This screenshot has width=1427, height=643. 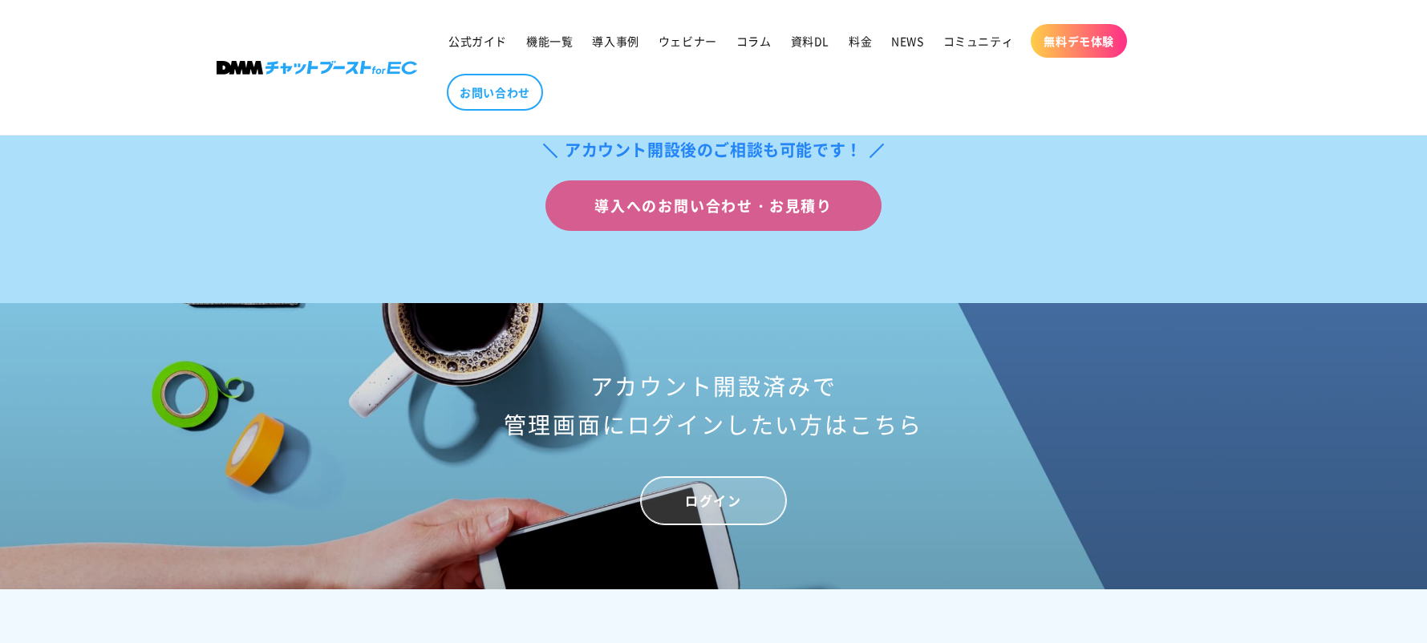 What do you see at coordinates (1079, 41) in the screenshot?
I see `span: 無料デモ体験` at bounding box center [1079, 41].